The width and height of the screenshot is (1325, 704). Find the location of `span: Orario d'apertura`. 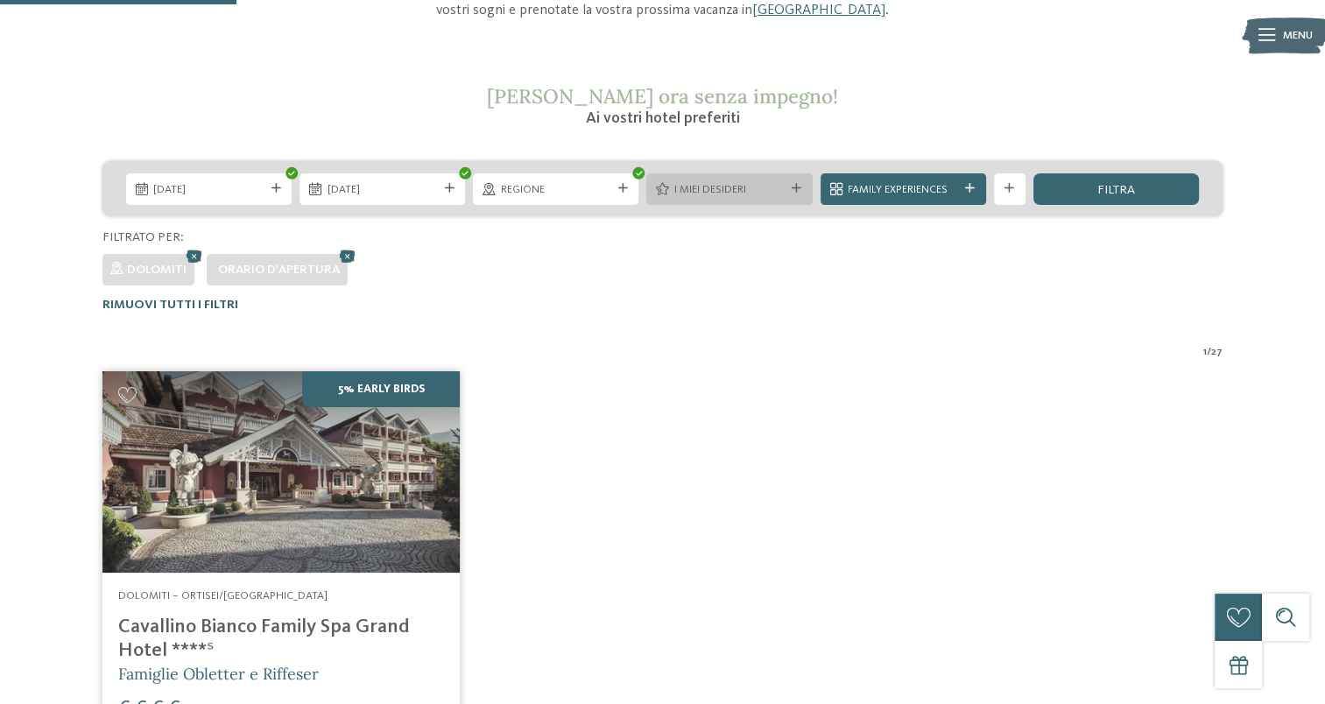

span: Orario d'apertura is located at coordinates (279, 270).